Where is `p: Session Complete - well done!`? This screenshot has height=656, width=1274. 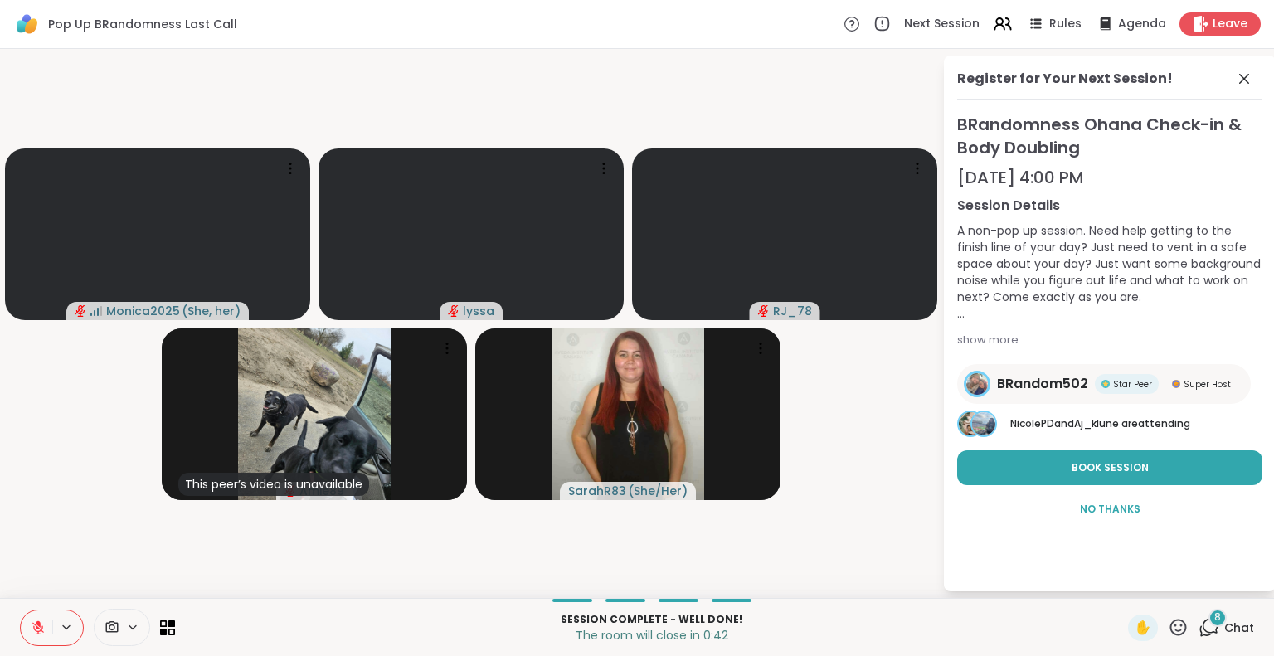
p: Session Complete - well done! is located at coordinates (651, 620).